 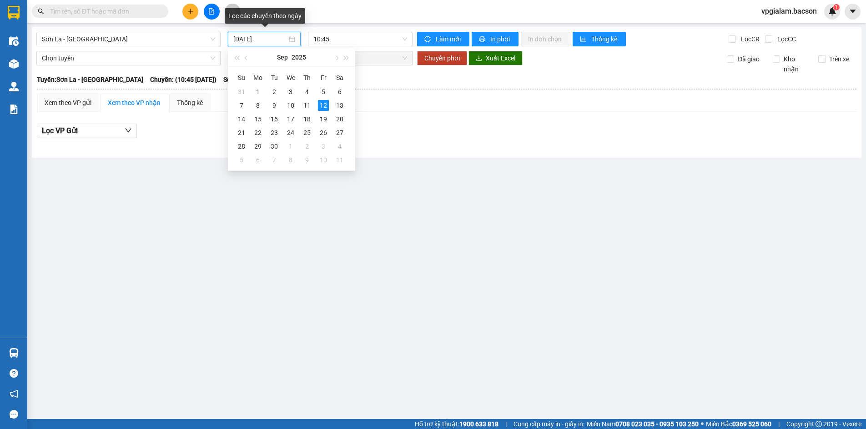 What do you see at coordinates (853, 11) in the screenshot?
I see `button: caret-down` at bounding box center [853, 11].